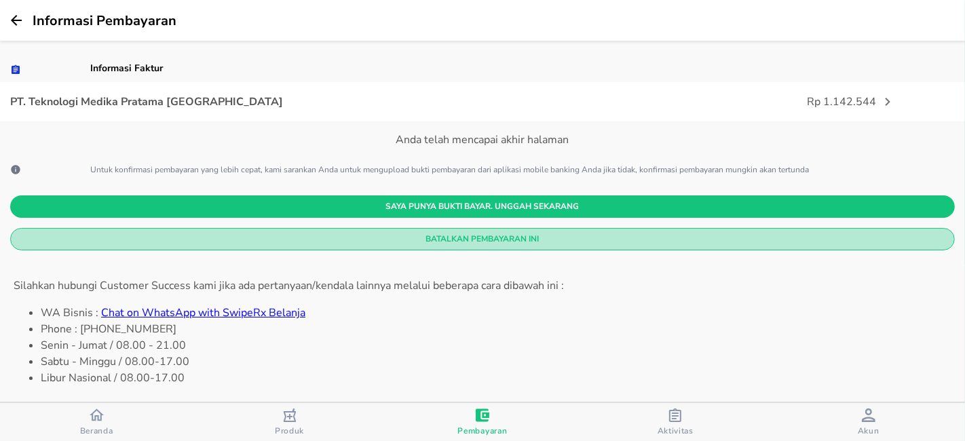 This screenshot has width=965, height=441. Describe the element at coordinates (869, 431) in the screenshot. I see `span: Akun` at that location.